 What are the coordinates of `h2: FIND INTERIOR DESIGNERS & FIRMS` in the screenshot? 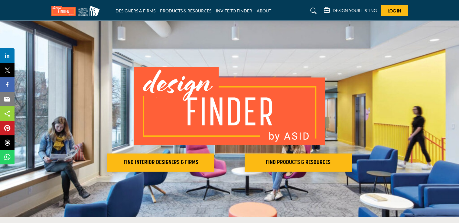 It's located at (161, 163).